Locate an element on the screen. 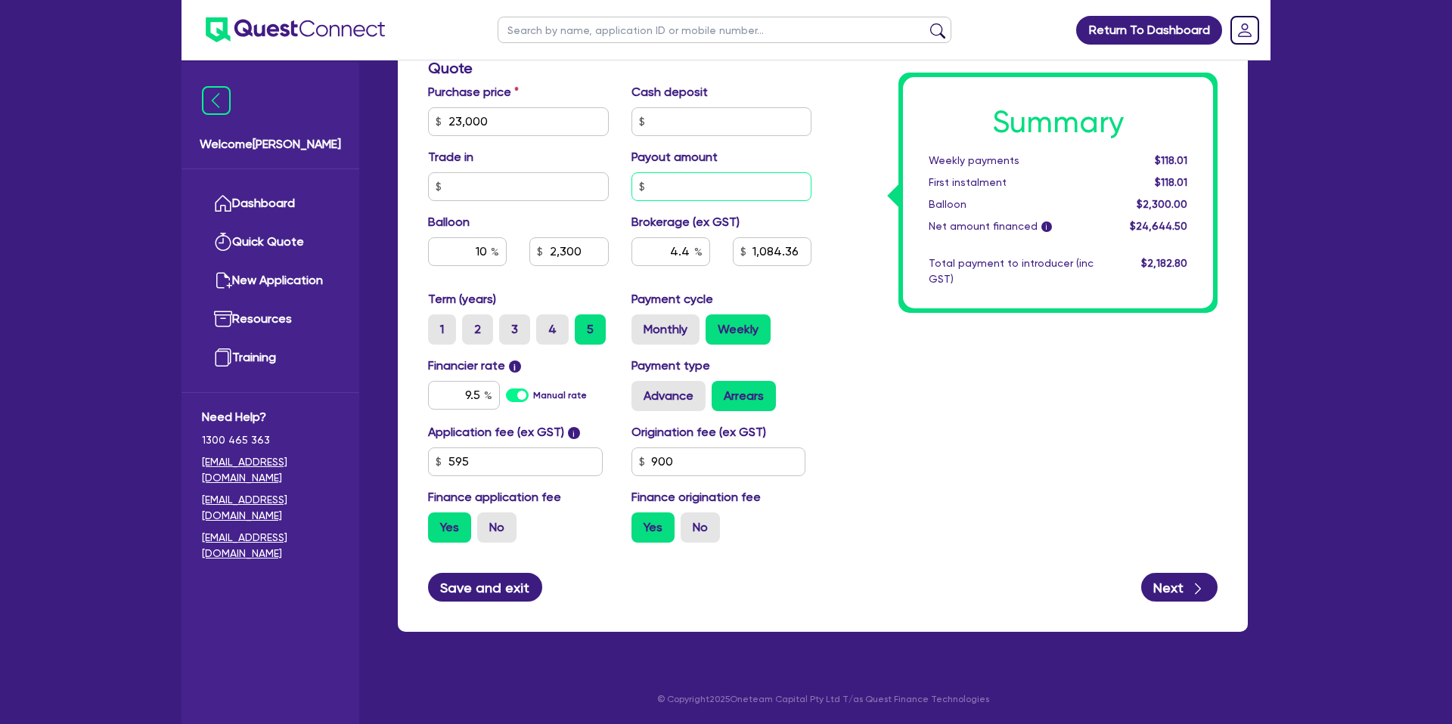 This screenshot has width=1452, height=724. label: Financier rate is located at coordinates (474, 366).